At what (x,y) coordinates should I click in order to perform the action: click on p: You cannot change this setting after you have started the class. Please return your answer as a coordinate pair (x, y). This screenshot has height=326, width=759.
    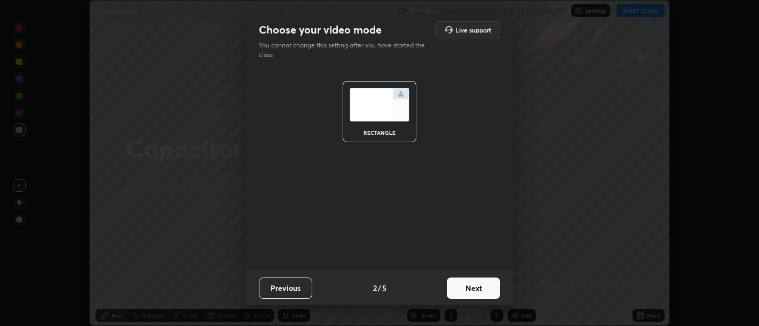
    Looking at the image, I should click on (345, 50).